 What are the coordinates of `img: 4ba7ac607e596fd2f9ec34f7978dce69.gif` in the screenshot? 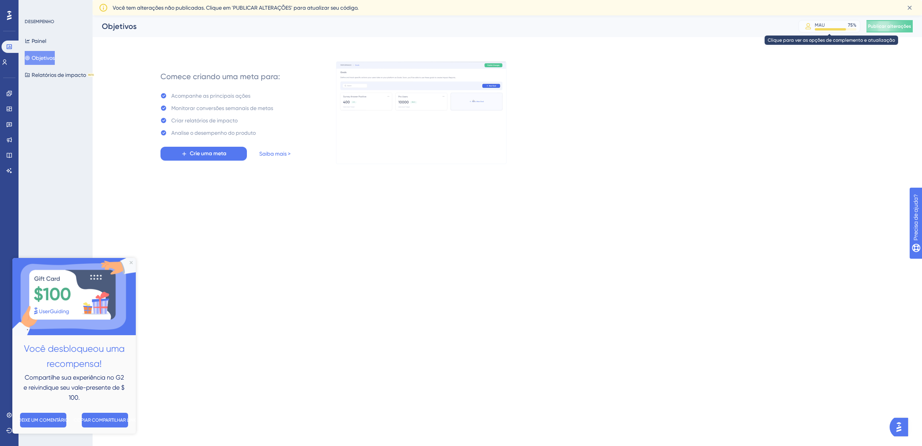 It's located at (421, 113).